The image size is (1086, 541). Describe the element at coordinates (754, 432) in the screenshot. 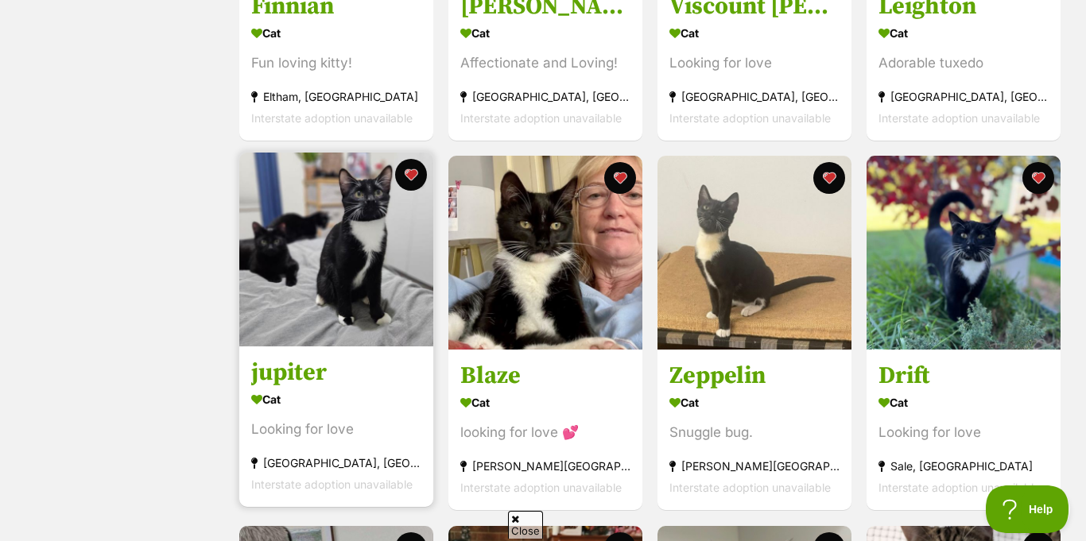

I see `div: Snuggle bug.` at that location.